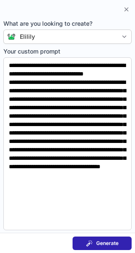  I want to click on textarea: Your custom prompt, so click(68, 144).